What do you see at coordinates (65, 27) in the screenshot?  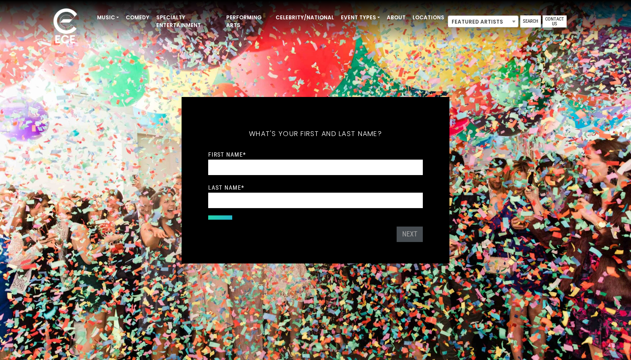 I see `img: ece_new_logo_whitev2-1.png` at bounding box center [65, 27].